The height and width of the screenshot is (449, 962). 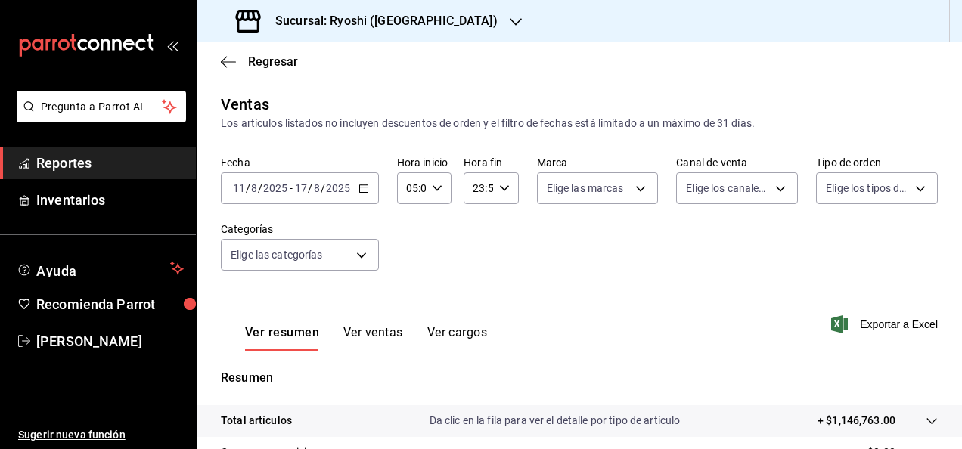 What do you see at coordinates (101, 107) in the screenshot?
I see `span: Pregunta a Parrot AI` at bounding box center [101, 107].